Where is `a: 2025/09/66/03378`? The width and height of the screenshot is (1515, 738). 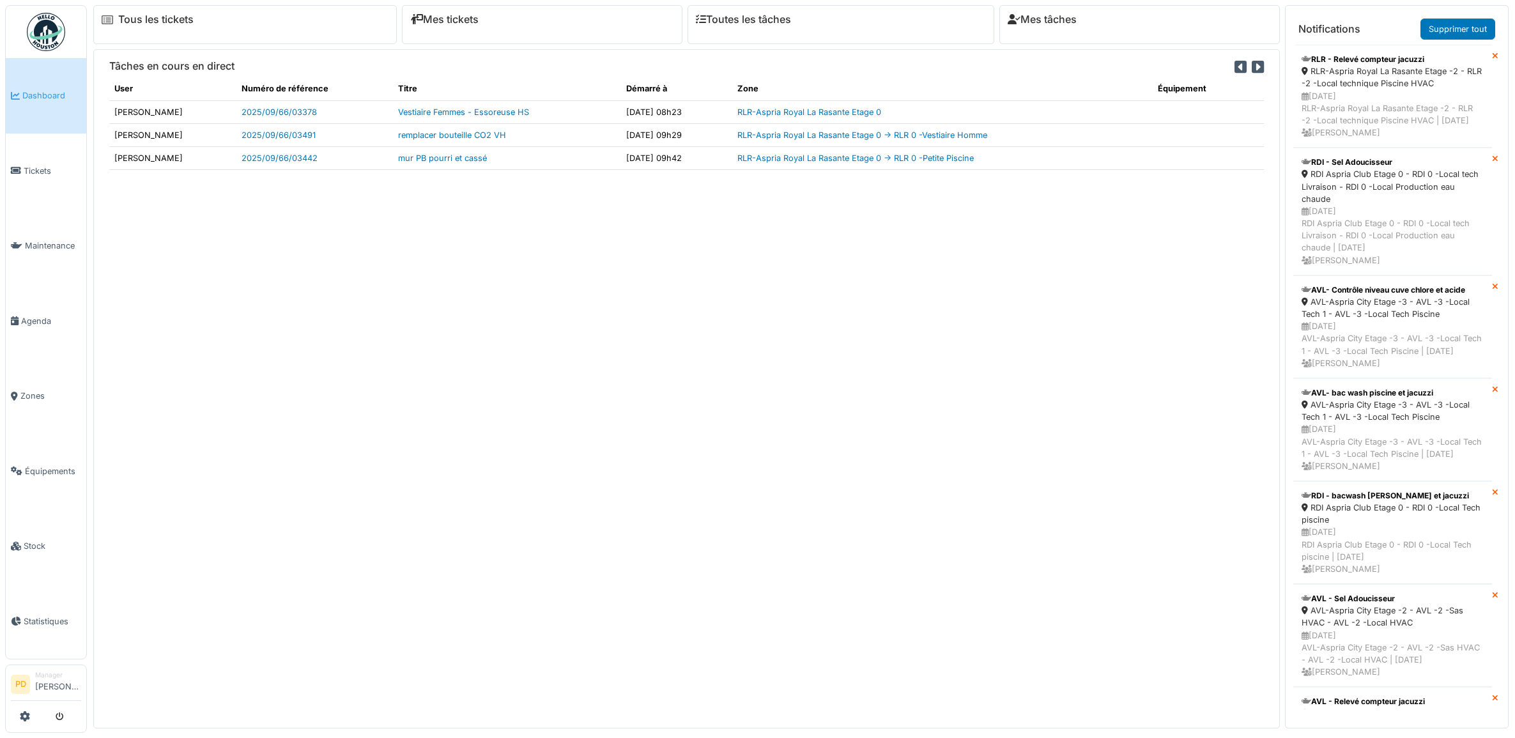 a: 2025/09/66/03378 is located at coordinates (279, 112).